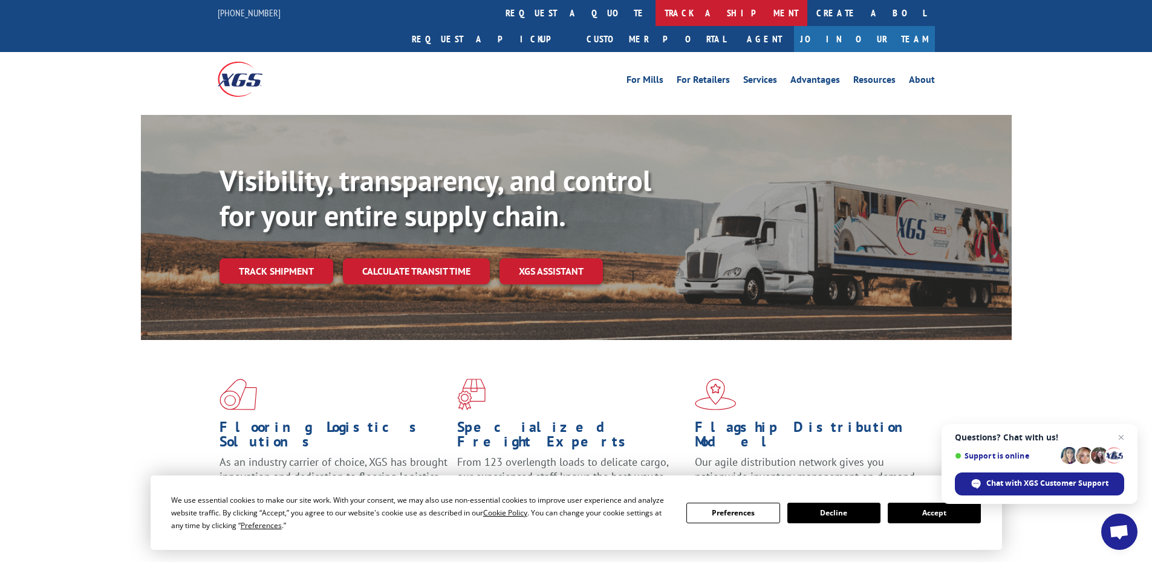 Image resolution: width=1152 pixels, height=562 pixels. What do you see at coordinates (551, 271) in the screenshot?
I see `a: XGS ASSISTANT` at bounding box center [551, 271].